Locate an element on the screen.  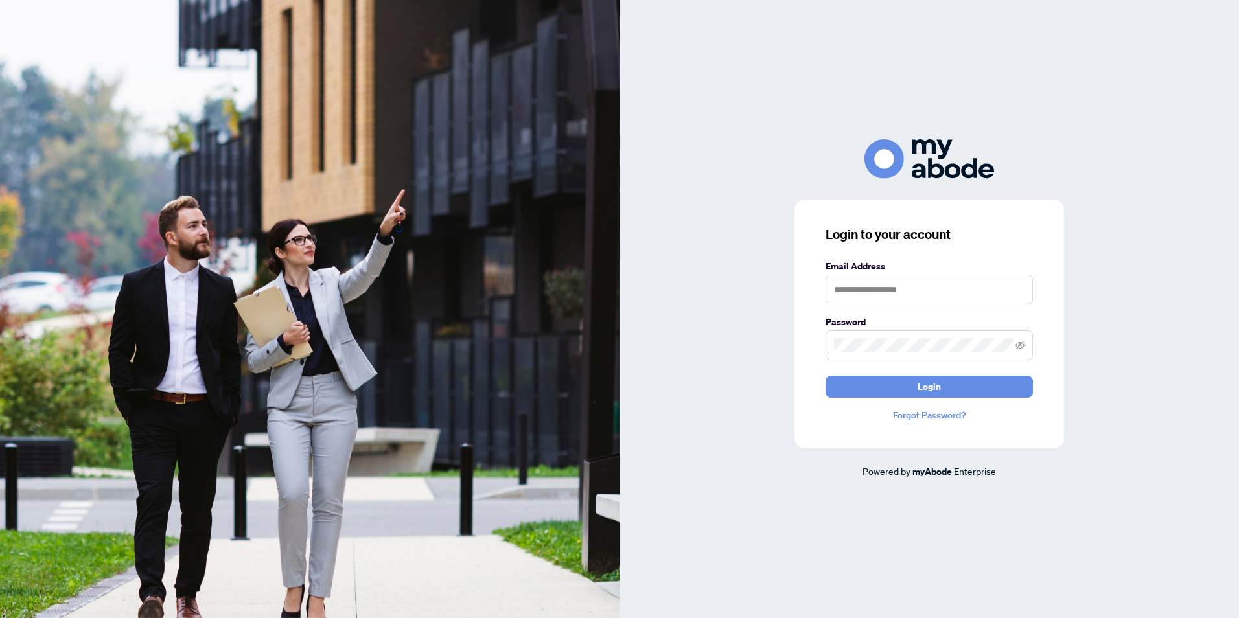
span: Login is located at coordinates (929, 387).